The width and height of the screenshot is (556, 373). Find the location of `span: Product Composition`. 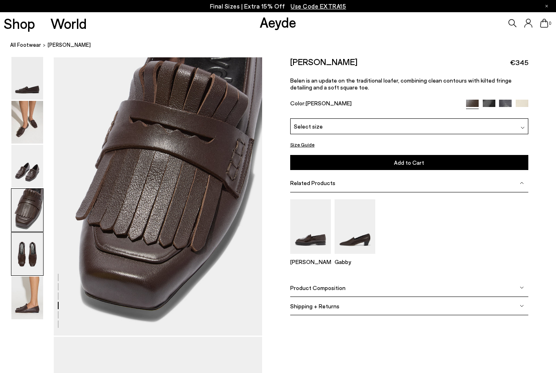

span: Product Composition is located at coordinates (318, 288).